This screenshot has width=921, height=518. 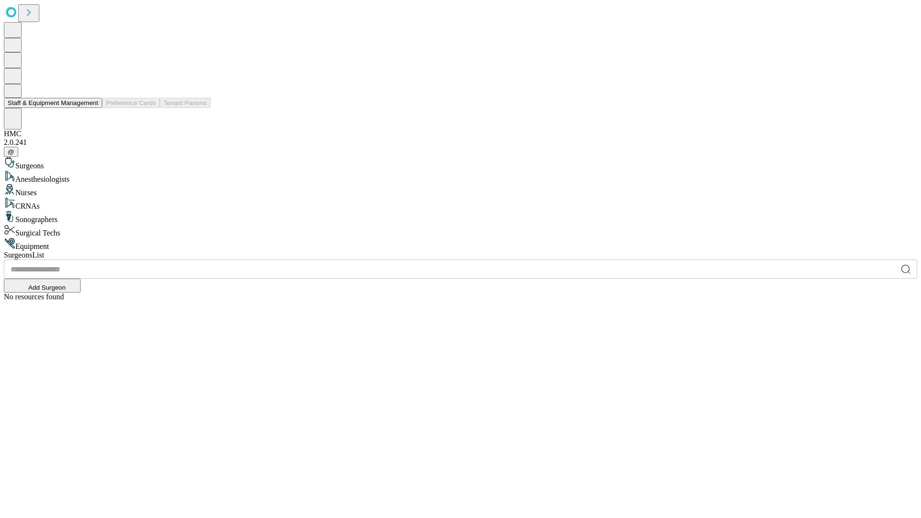 I want to click on div: HMC, so click(x=460, y=134).